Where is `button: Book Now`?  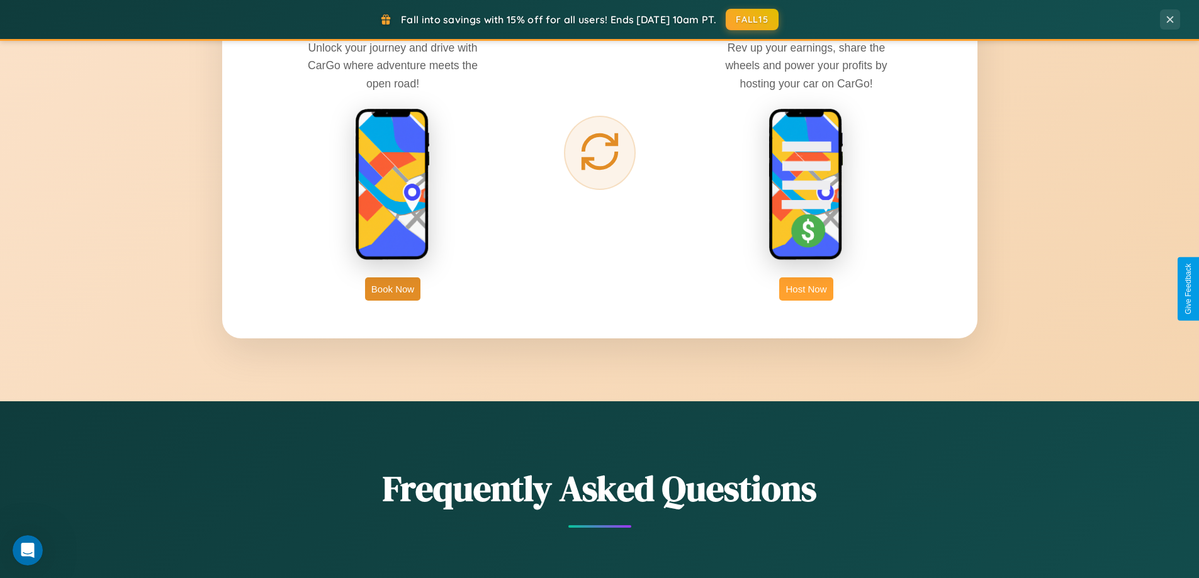 button: Book Now is located at coordinates (393, 289).